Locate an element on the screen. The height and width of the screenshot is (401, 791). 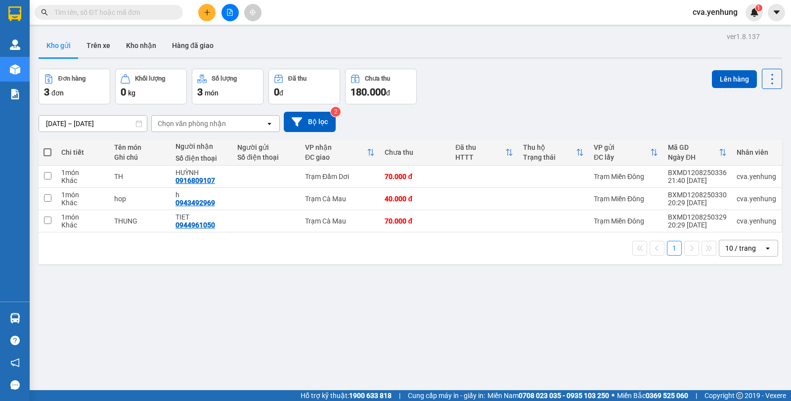
div: Trạng thái is located at coordinates (549, 157).